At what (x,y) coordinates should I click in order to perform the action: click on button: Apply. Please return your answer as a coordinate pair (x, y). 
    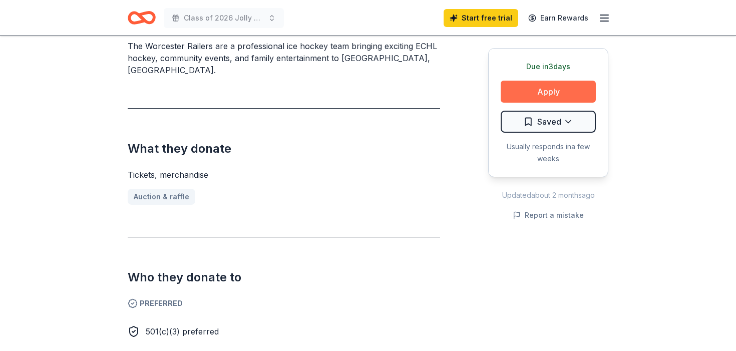
    Looking at the image, I should click on (548, 92).